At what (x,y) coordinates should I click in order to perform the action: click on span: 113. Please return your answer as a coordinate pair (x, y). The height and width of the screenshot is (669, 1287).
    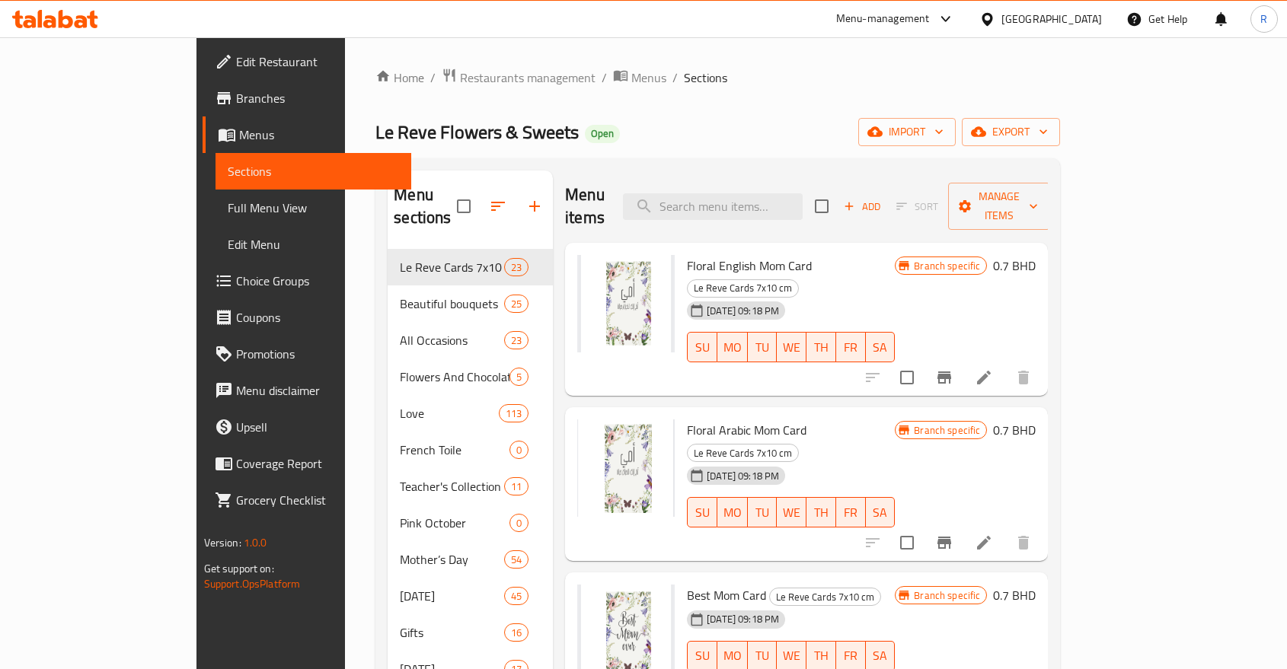
    Looking at the image, I should click on (513, 413).